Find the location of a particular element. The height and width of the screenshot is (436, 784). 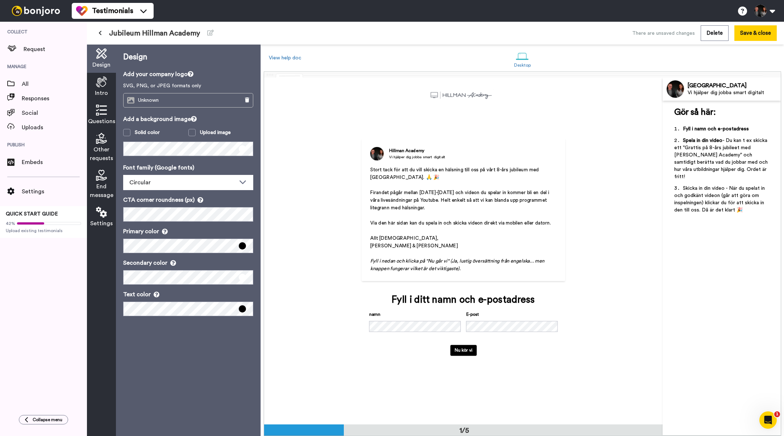

span: Gör så här: is located at coordinates (695, 112).